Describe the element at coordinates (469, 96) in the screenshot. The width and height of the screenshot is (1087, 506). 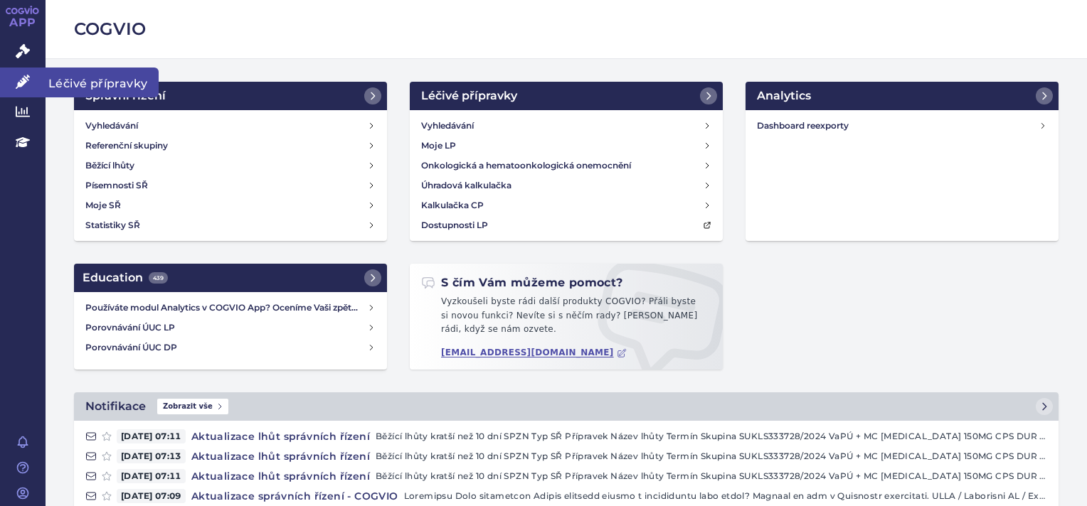
I see `h2: Léčivé přípravky` at that location.